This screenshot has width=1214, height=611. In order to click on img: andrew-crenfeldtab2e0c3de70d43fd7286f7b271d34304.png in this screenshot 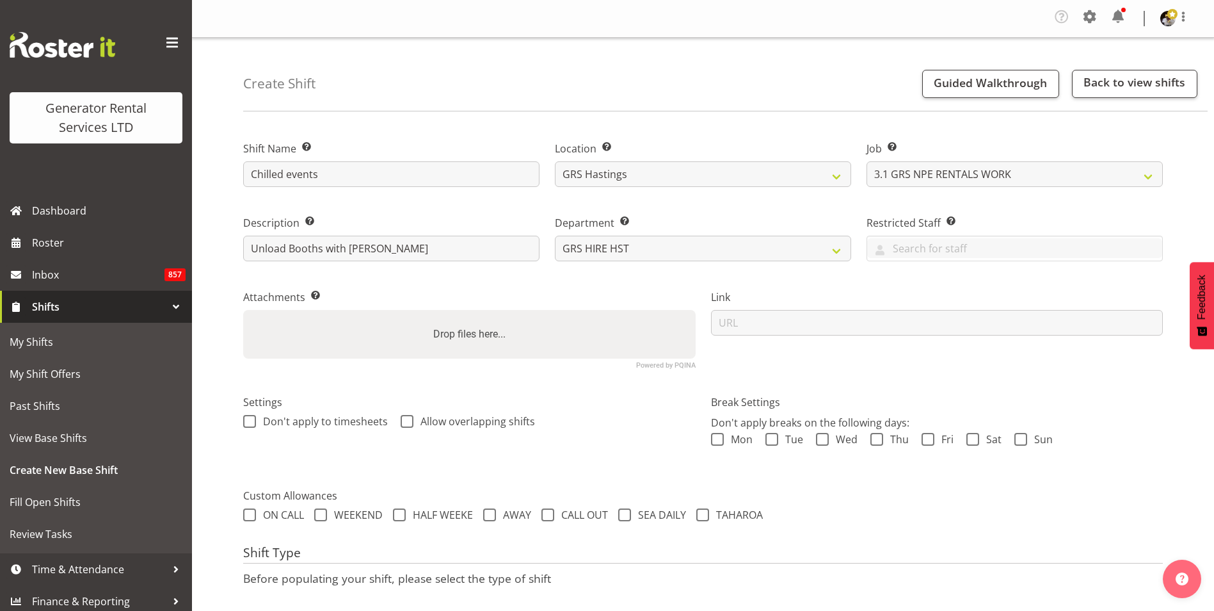, I will do `click(1168, 19)`.